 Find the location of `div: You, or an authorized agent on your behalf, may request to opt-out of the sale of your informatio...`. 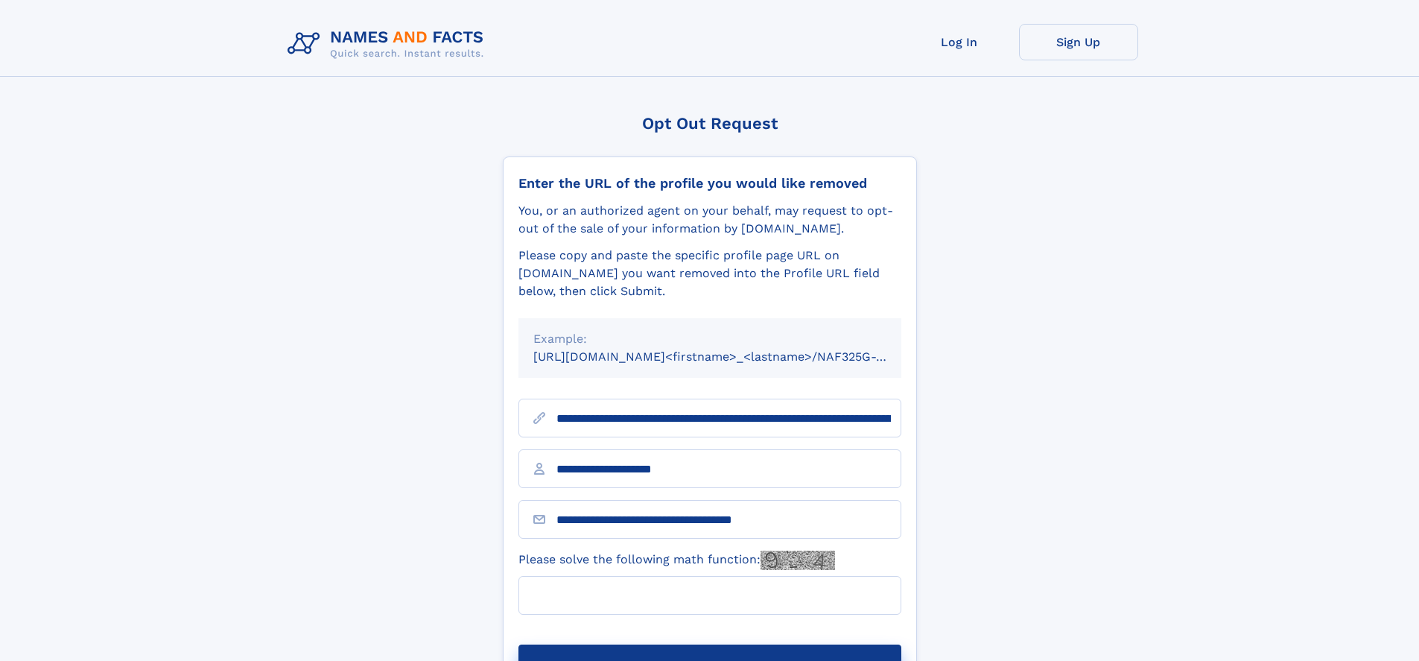

div: You, or an authorized agent on your behalf, may request to opt-out of the sale of your informatio... is located at coordinates (710, 220).